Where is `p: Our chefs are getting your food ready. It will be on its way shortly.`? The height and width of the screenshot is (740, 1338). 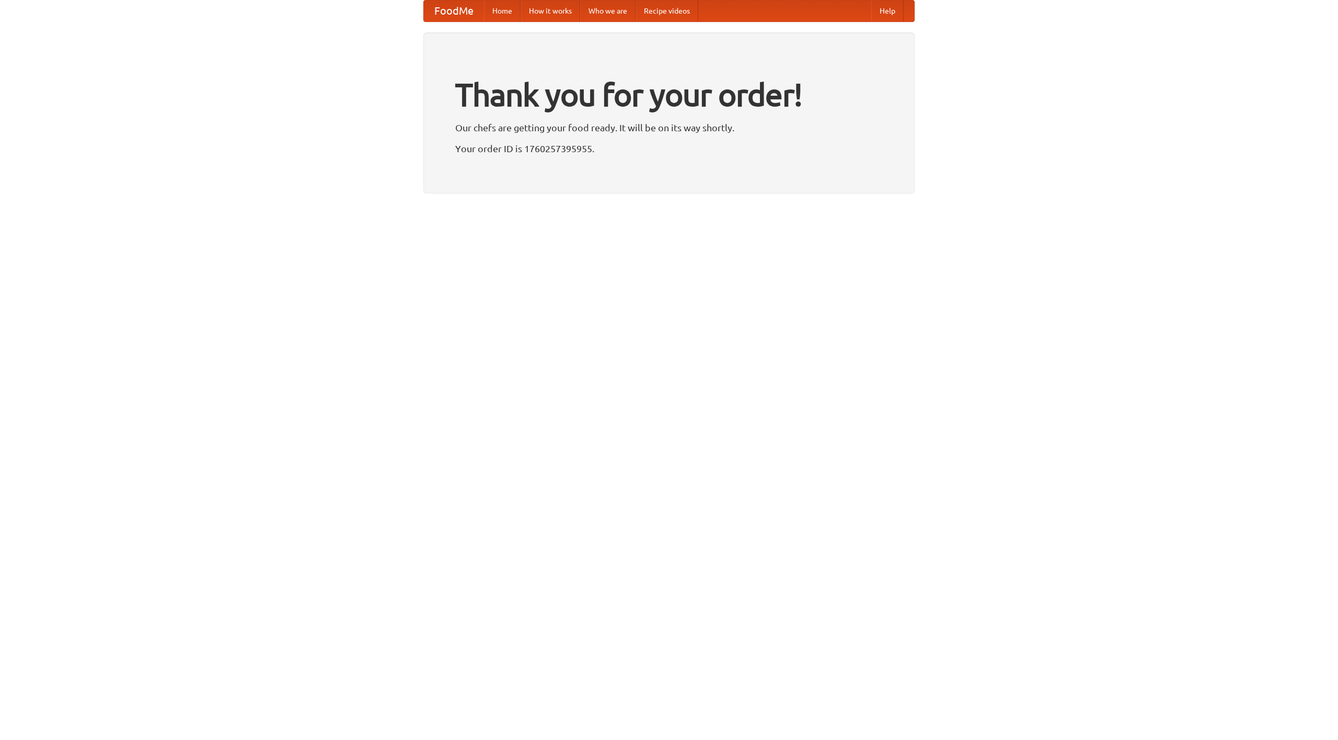
p: Our chefs are getting your food ready. It will be on its way shortly. is located at coordinates (669, 128).